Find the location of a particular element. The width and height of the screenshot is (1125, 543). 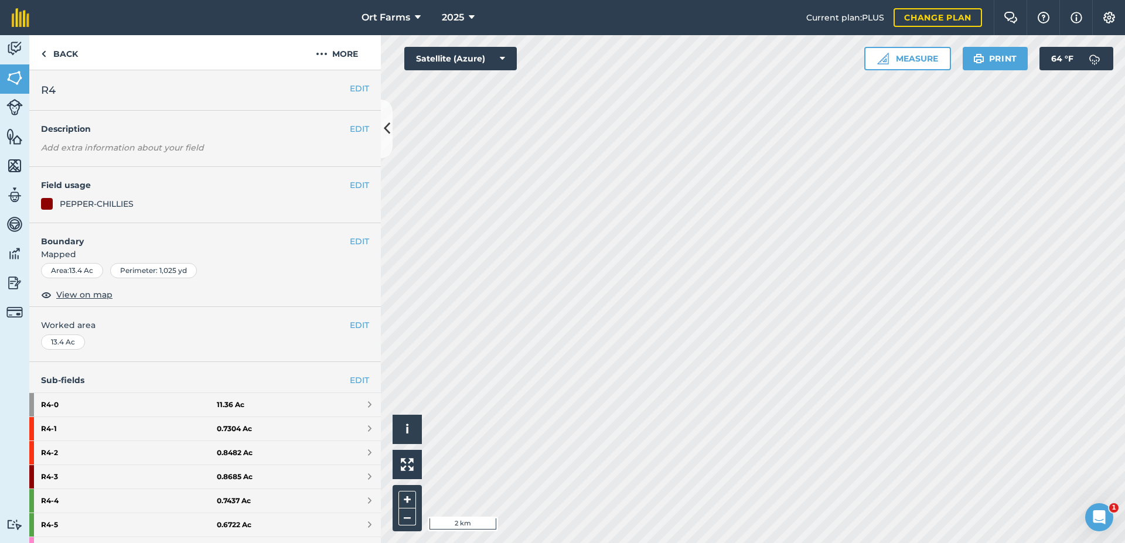

a: R4-50.6722 Ac is located at coordinates (205, 525).